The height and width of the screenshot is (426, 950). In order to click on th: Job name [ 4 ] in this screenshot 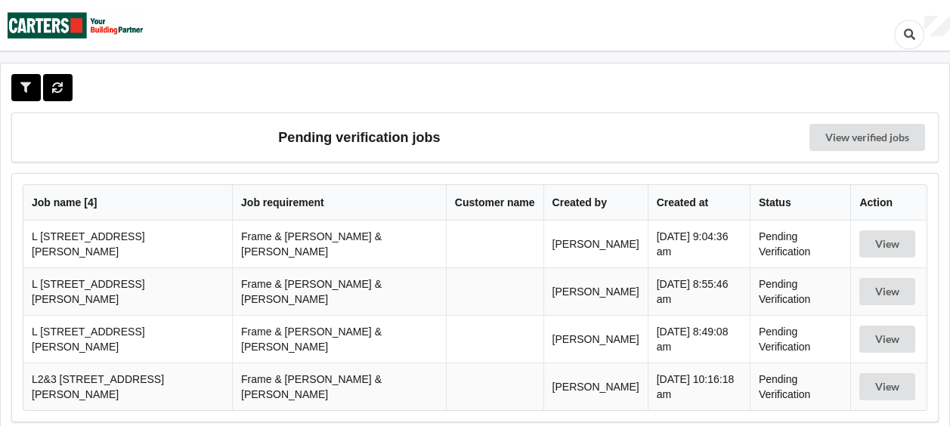, I will do `click(128, 203)`.